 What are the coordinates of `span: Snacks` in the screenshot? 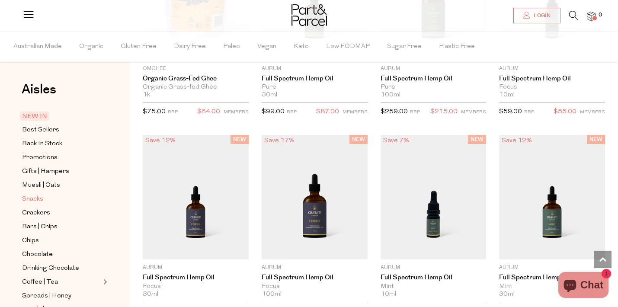 It's located at (32, 199).